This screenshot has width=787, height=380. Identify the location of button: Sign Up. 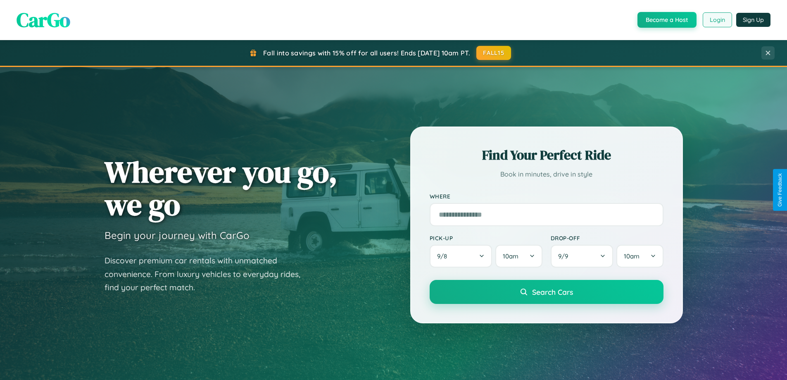
(753, 20).